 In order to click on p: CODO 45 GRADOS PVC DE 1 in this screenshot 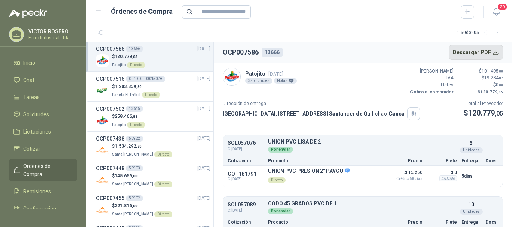, I will do `click(362, 204)`.